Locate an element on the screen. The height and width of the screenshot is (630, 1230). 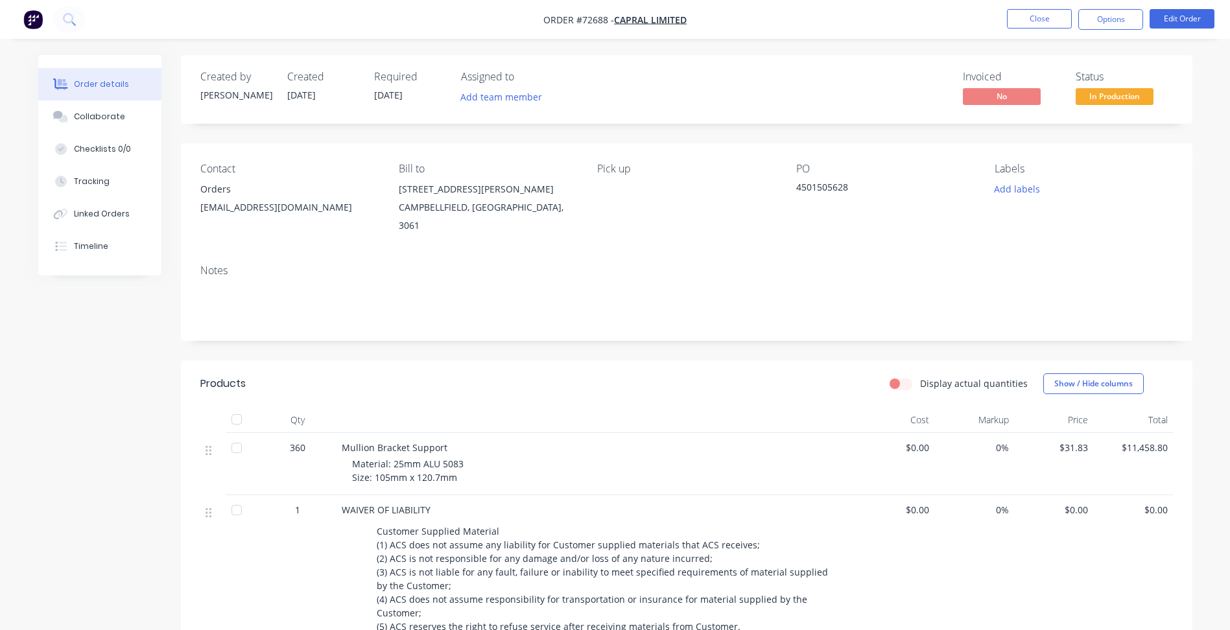
button: Options is located at coordinates (1111, 19).